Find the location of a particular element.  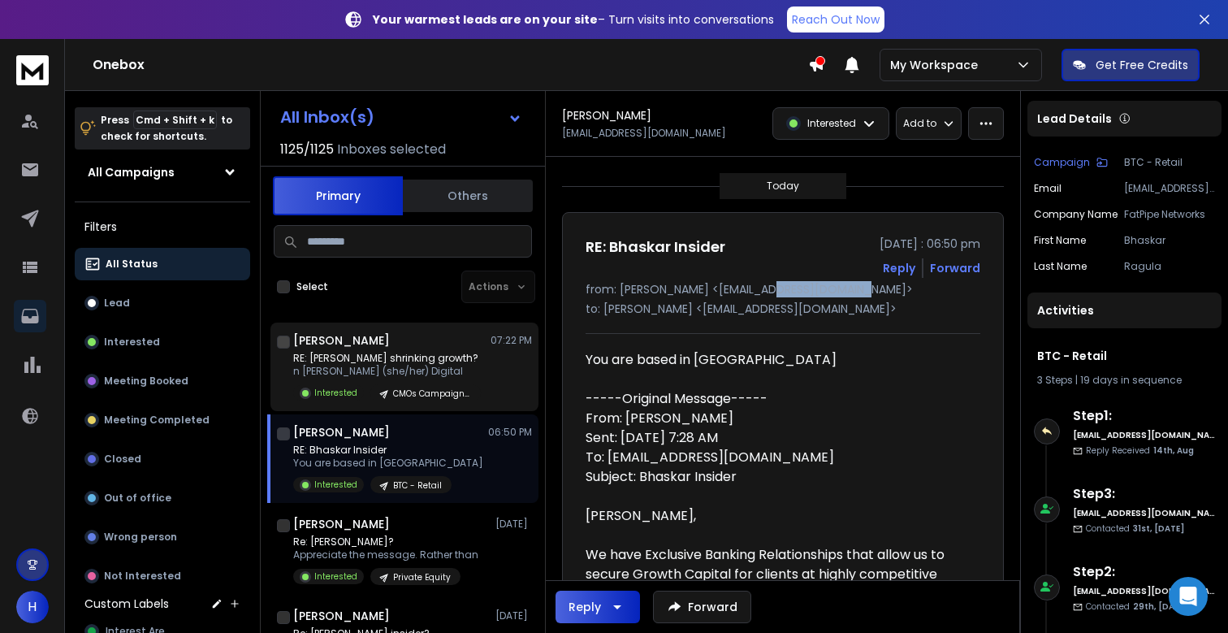

p: Meeting Completed is located at coordinates (157, 420).